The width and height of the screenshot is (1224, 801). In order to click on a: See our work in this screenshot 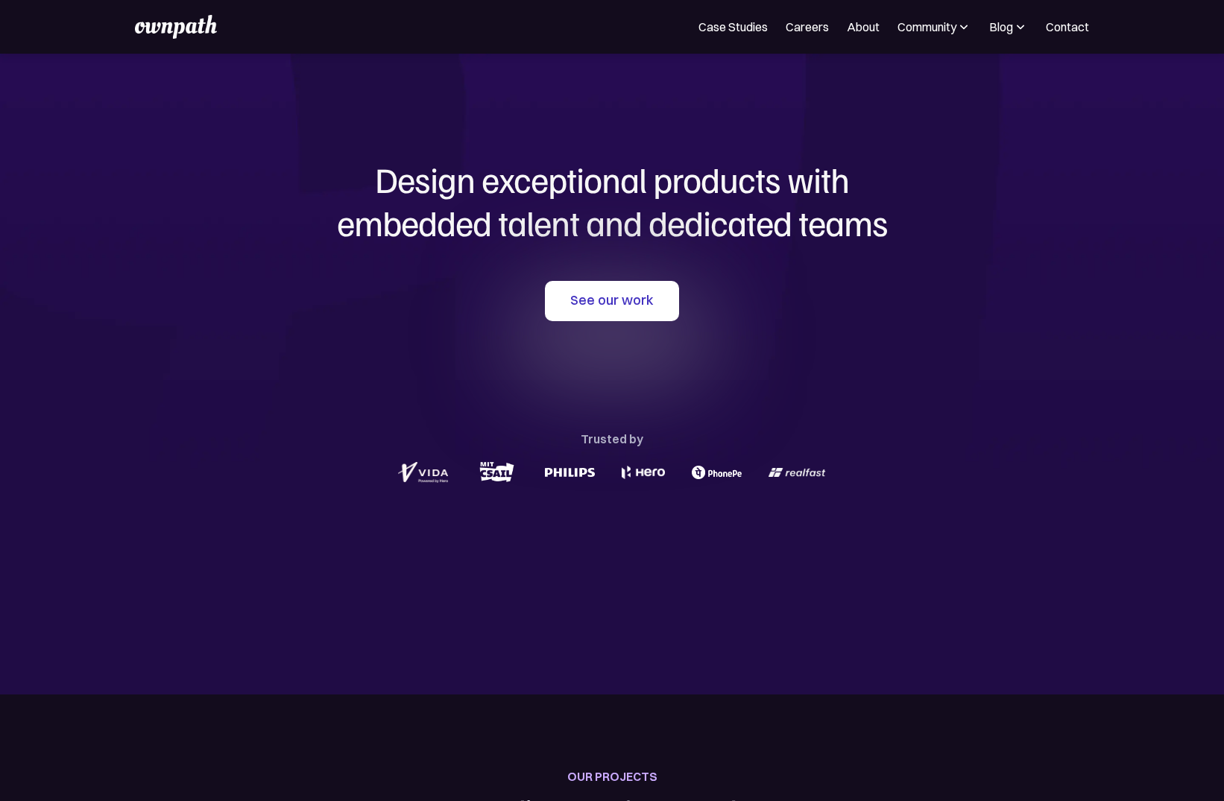, I will do `click(612, 301)`.